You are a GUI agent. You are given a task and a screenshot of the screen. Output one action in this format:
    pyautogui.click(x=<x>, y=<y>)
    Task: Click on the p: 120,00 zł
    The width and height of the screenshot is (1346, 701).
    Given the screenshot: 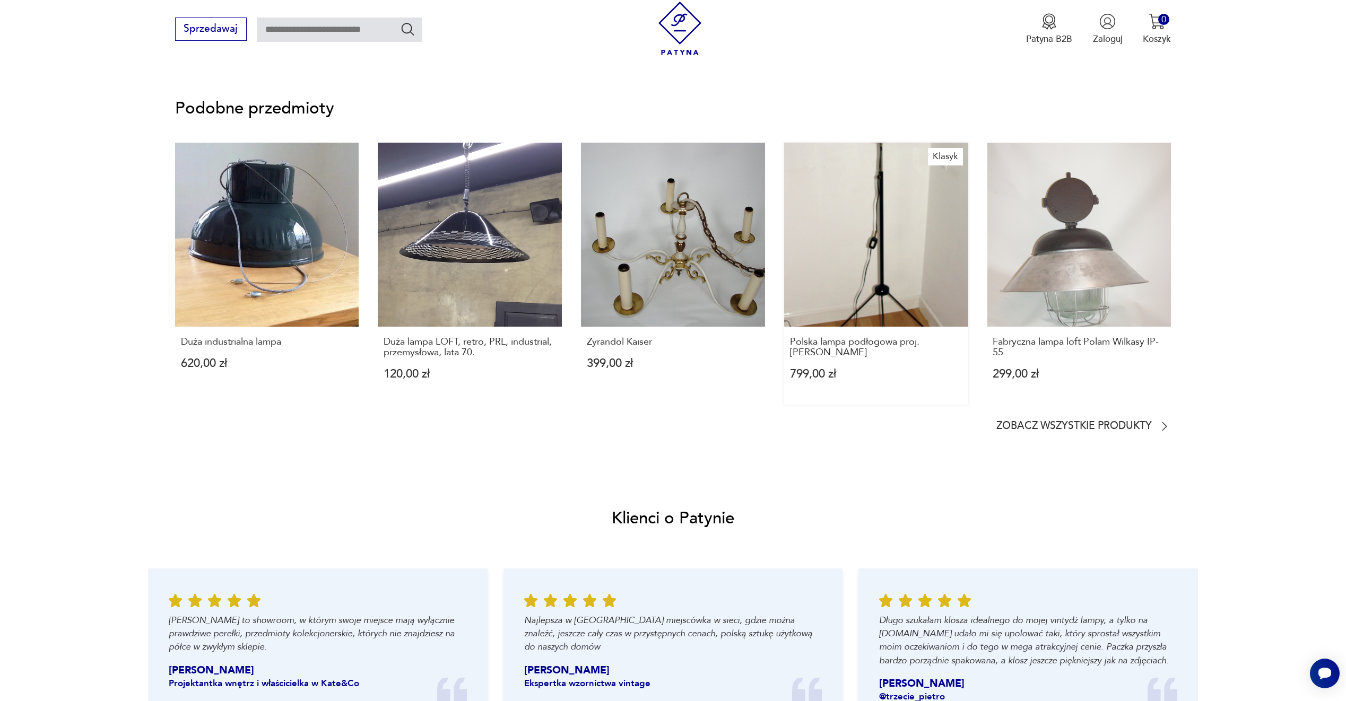 What is the action you would take?
    pyautogui.click(x=470, y=374)
    